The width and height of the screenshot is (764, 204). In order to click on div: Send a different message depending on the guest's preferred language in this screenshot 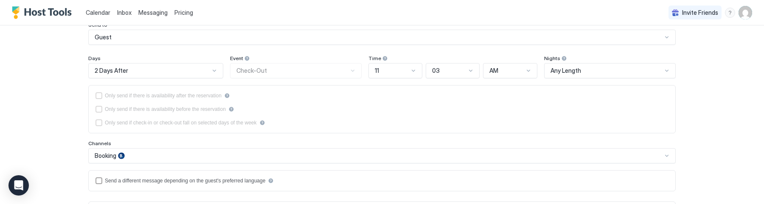, I will do `click(185, 181)`.